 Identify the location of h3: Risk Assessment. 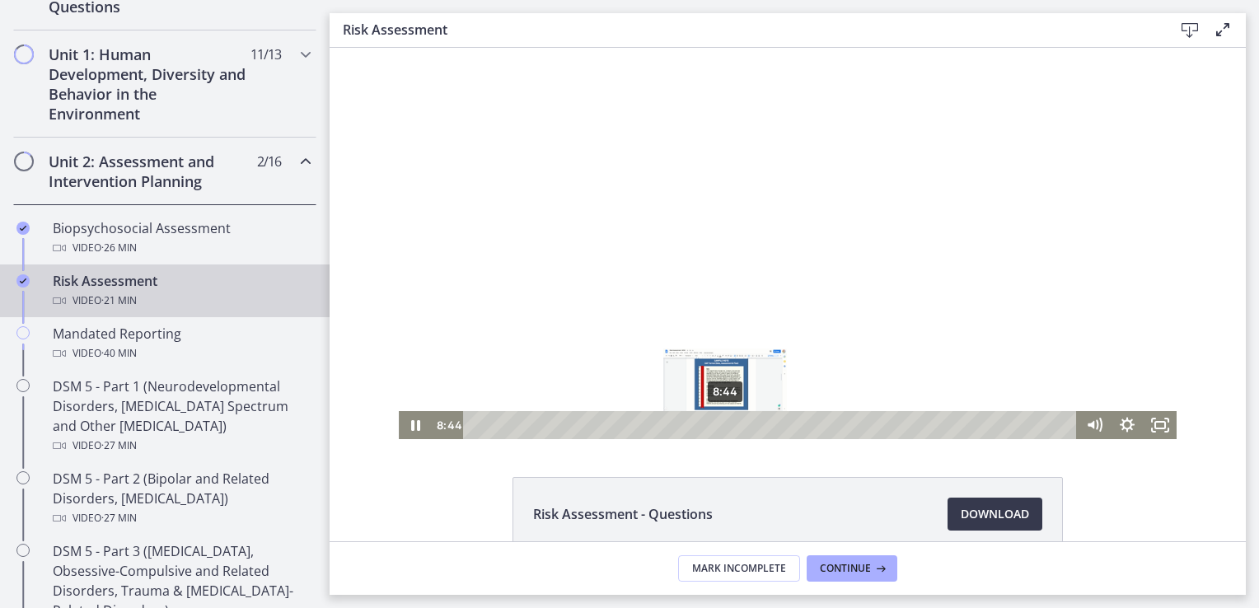
(745, 30).